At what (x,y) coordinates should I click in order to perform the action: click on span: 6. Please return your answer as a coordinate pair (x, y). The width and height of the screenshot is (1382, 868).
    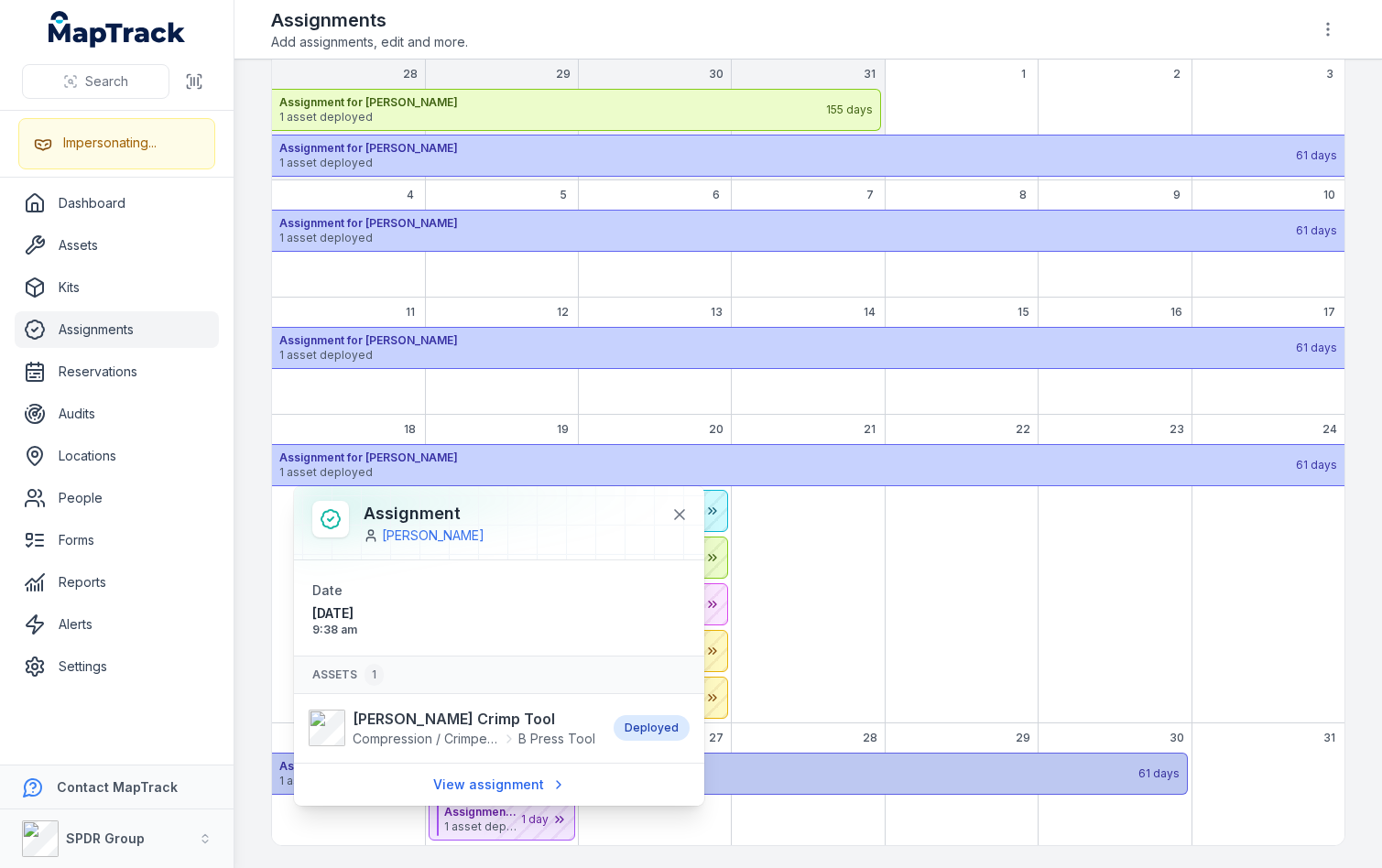
    Looking at the image, I should click on (716, 195).